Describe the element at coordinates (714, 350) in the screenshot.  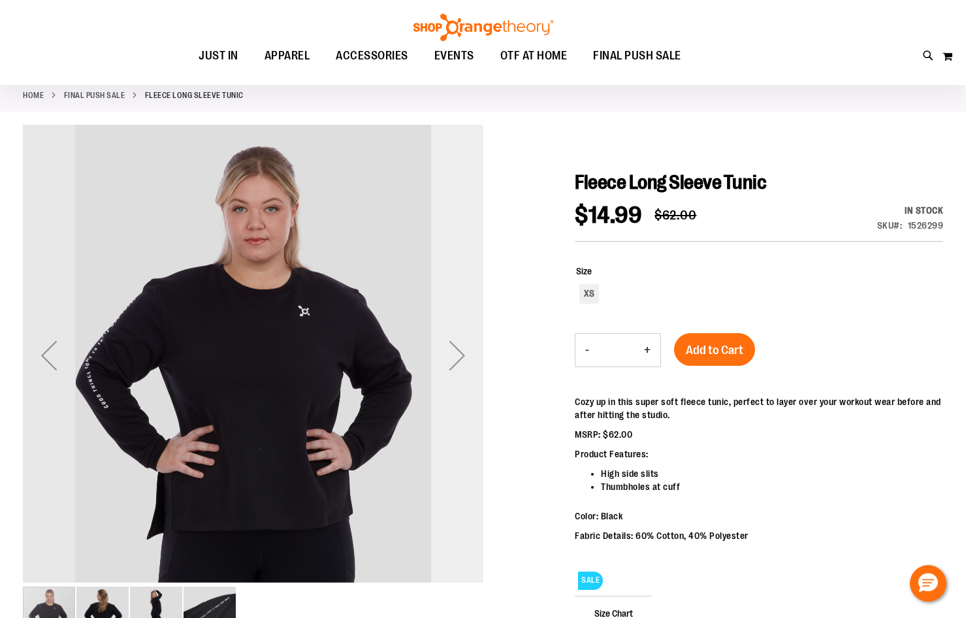
I see `span: Add to Cart` at that location.